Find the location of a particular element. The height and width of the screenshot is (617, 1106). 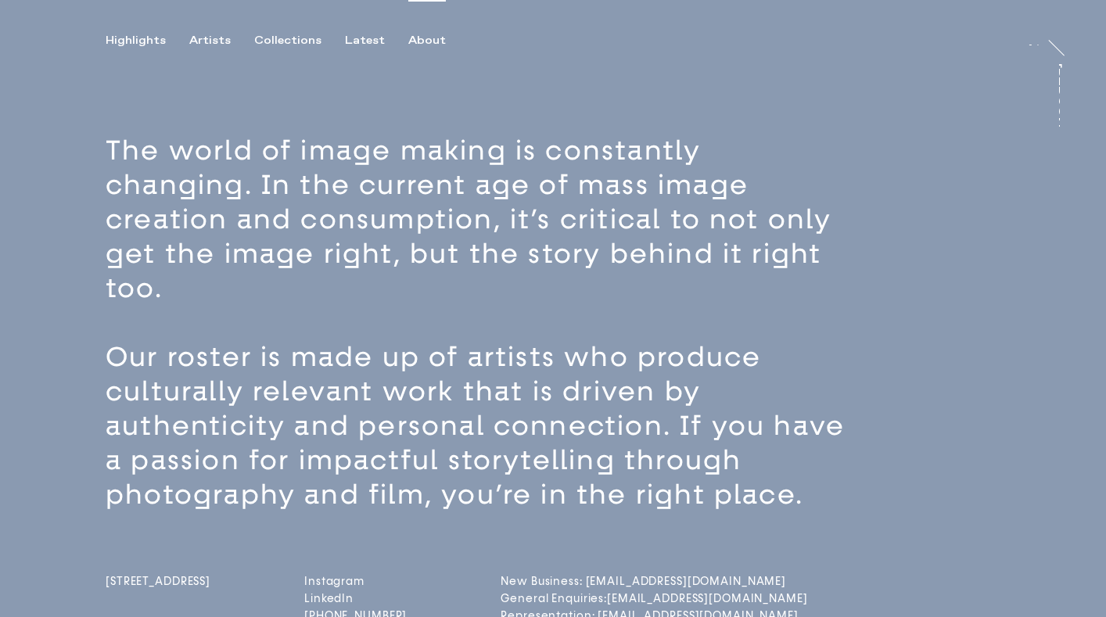

a: LinkedIn is located at coordinates (355, 598).